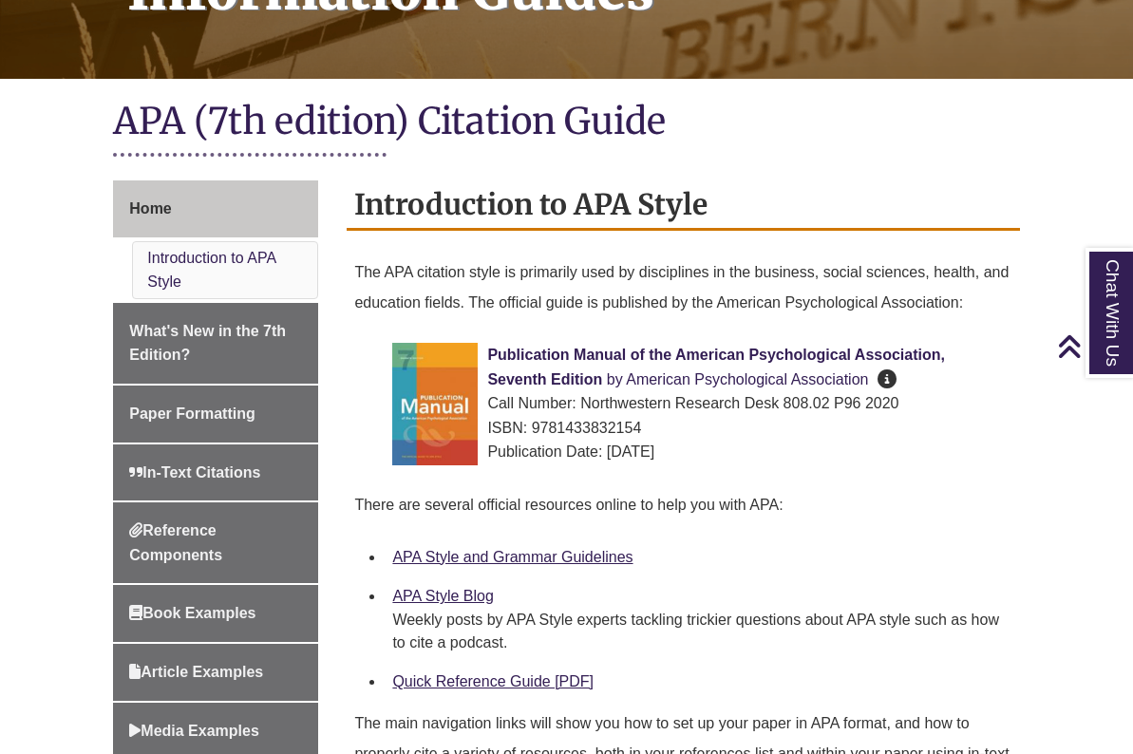 Image resolution: width=1133 pixels, height=754 pixels. What do you see at coordinates (698, 632) in the screenshot?
I see `div: Weekly posts by APA Style experts tackling trickier questions about APA style such as how to cite...` at bounding box center [698, 632].